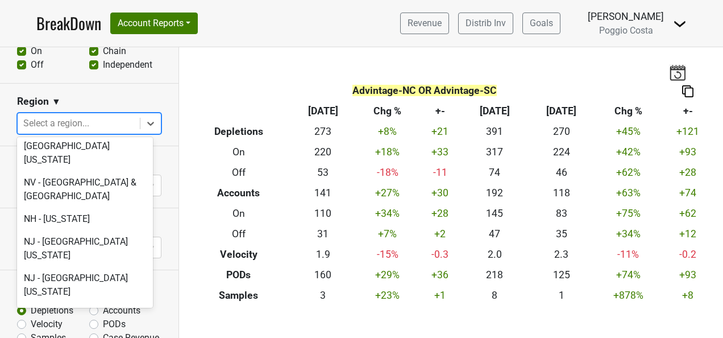 The image size is (723, 338). What do you see at coordinates (440, 132) in the screenshot?
I see `td: +21` at bounding box center [440, 132].